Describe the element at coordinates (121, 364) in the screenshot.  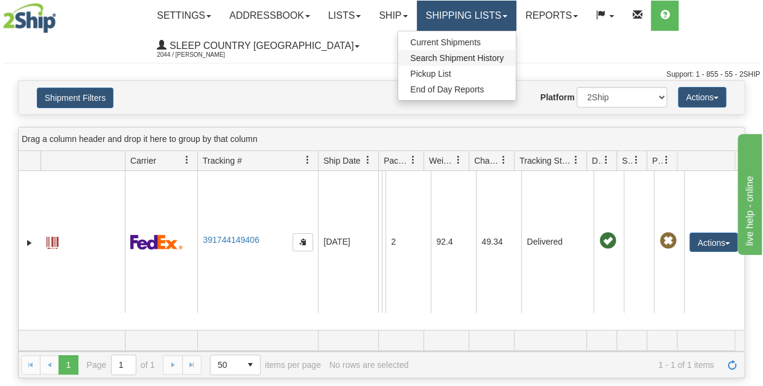
I see `span: Page of 1` at that location.